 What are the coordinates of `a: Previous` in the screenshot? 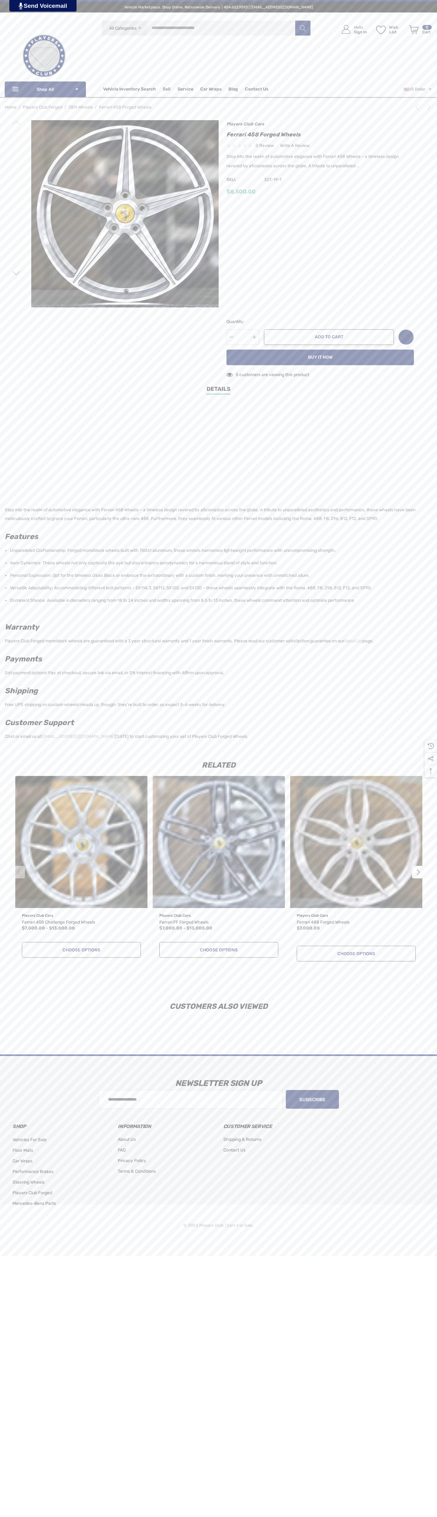 It's located at (418, 107).